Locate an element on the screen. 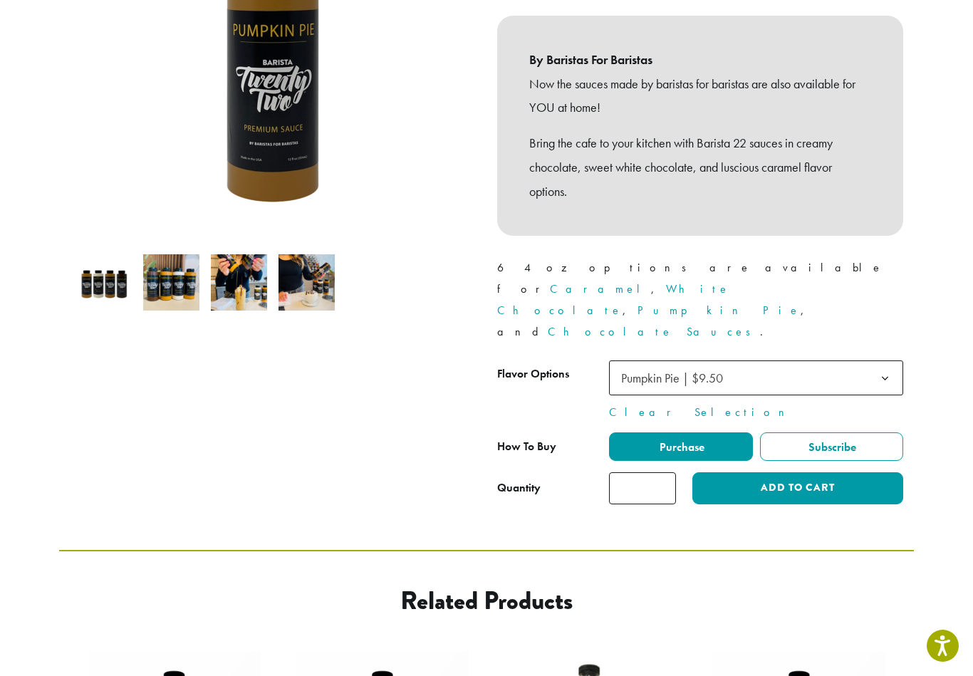  a: White Chocolate is located at coordinates (613, 299).